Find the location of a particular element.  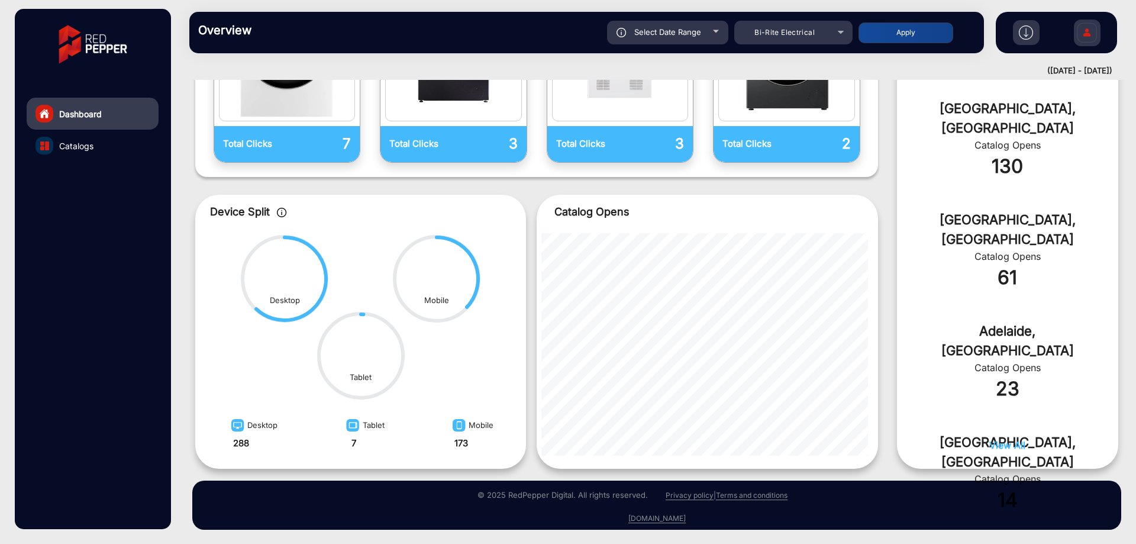

a: Catalogs is located at coordinates (92, 146).